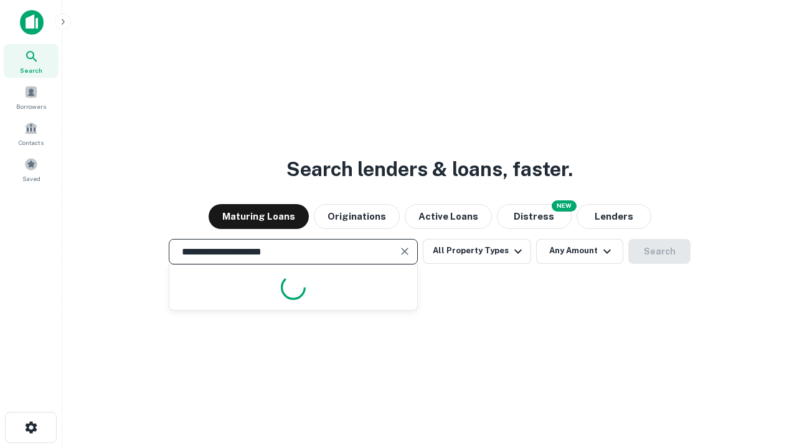  I want to click on button: Active Loans, so click(448, 217).